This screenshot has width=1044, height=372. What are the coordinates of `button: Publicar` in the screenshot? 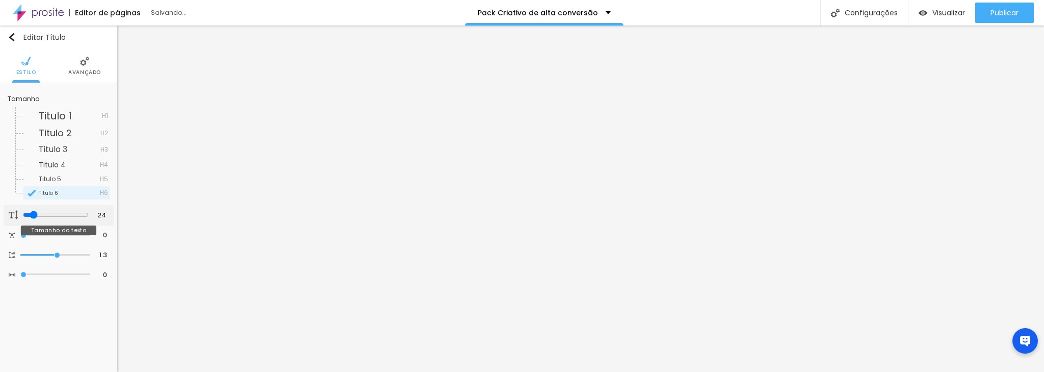 It's located at (1004, 13).